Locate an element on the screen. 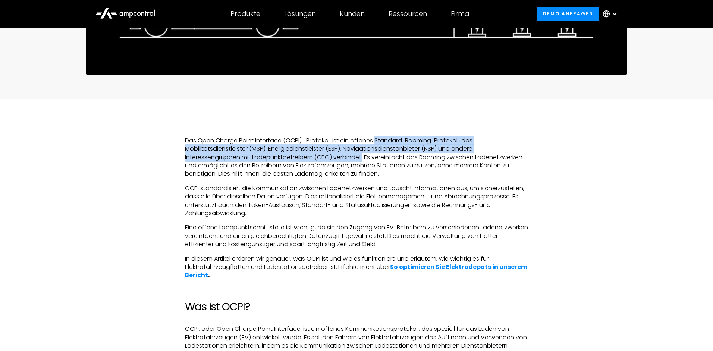 Image resolution: width=713 pixels, height=351 pixels. p: Eine offene Ladepunktschnittstelle ist wichtig, da sie den Zugang von EV-Betreibern zu verschiede... is located at coordinates (356, 236).